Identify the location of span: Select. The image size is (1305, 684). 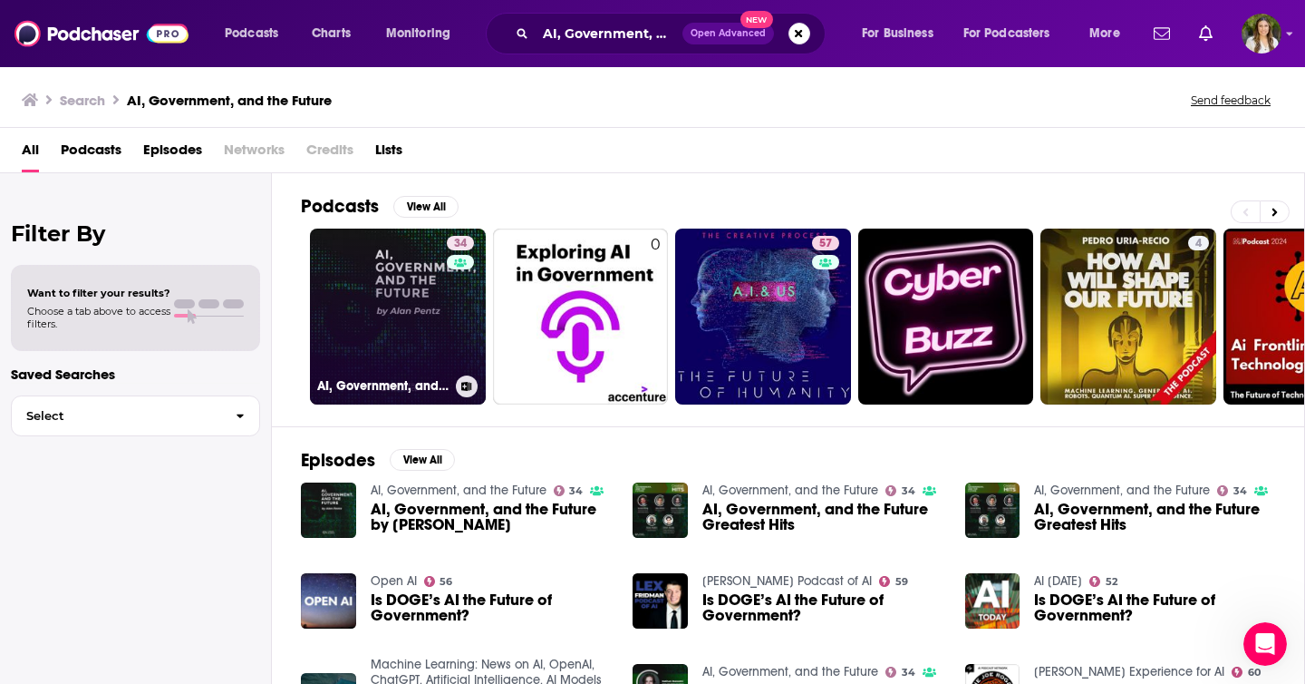
(116, 415).